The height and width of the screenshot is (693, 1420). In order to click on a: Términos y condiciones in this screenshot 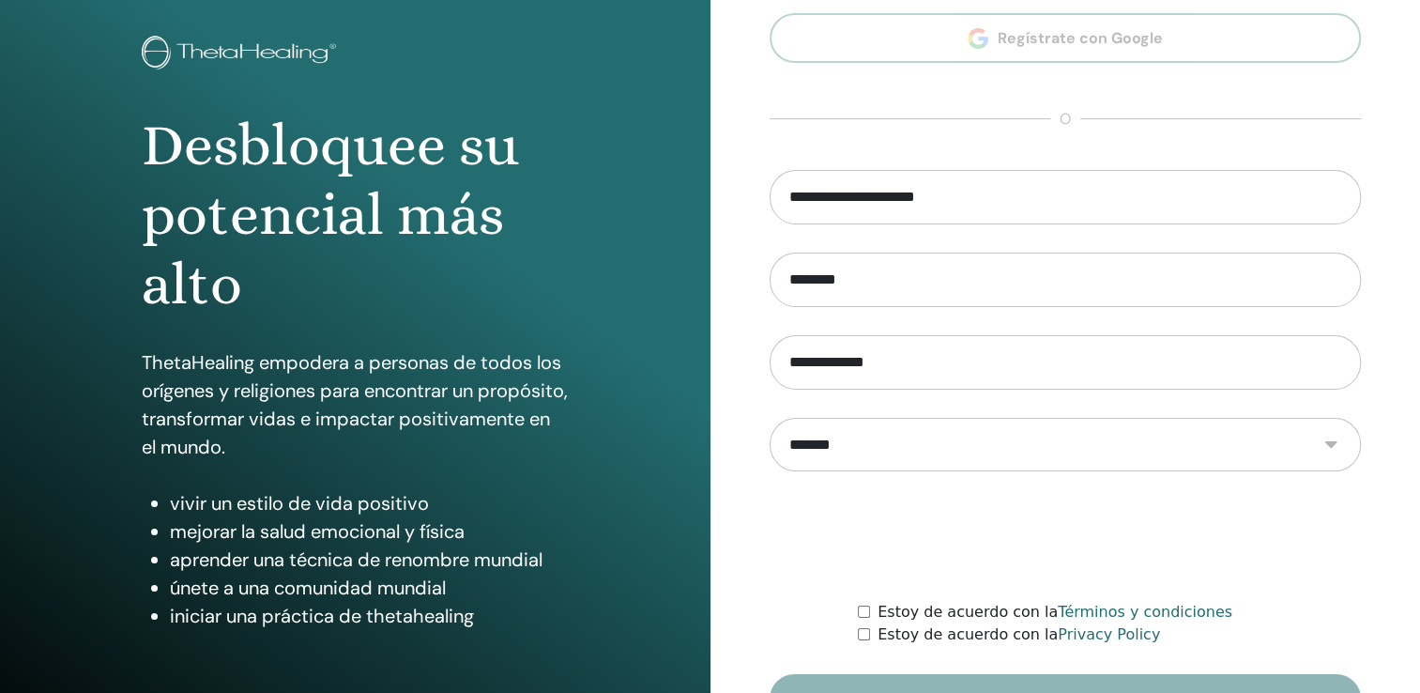, I will do `click(1145, 611)`.